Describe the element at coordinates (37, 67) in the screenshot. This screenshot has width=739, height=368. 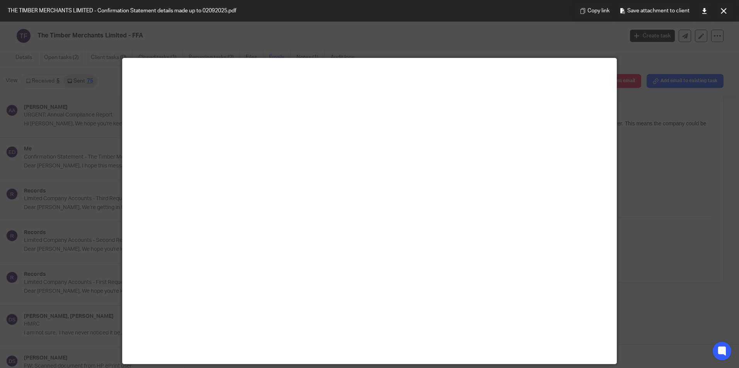
I see `span: Striking Off the Company` at that location.